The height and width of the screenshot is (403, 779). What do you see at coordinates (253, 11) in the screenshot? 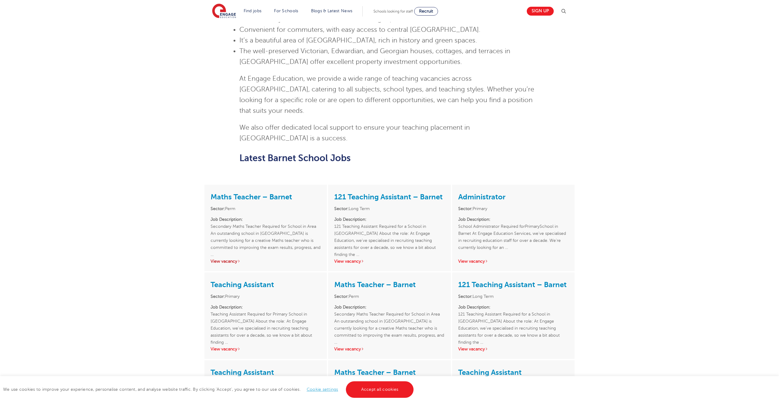
I see `a: Find jobs` at bounding box center [253, 11].